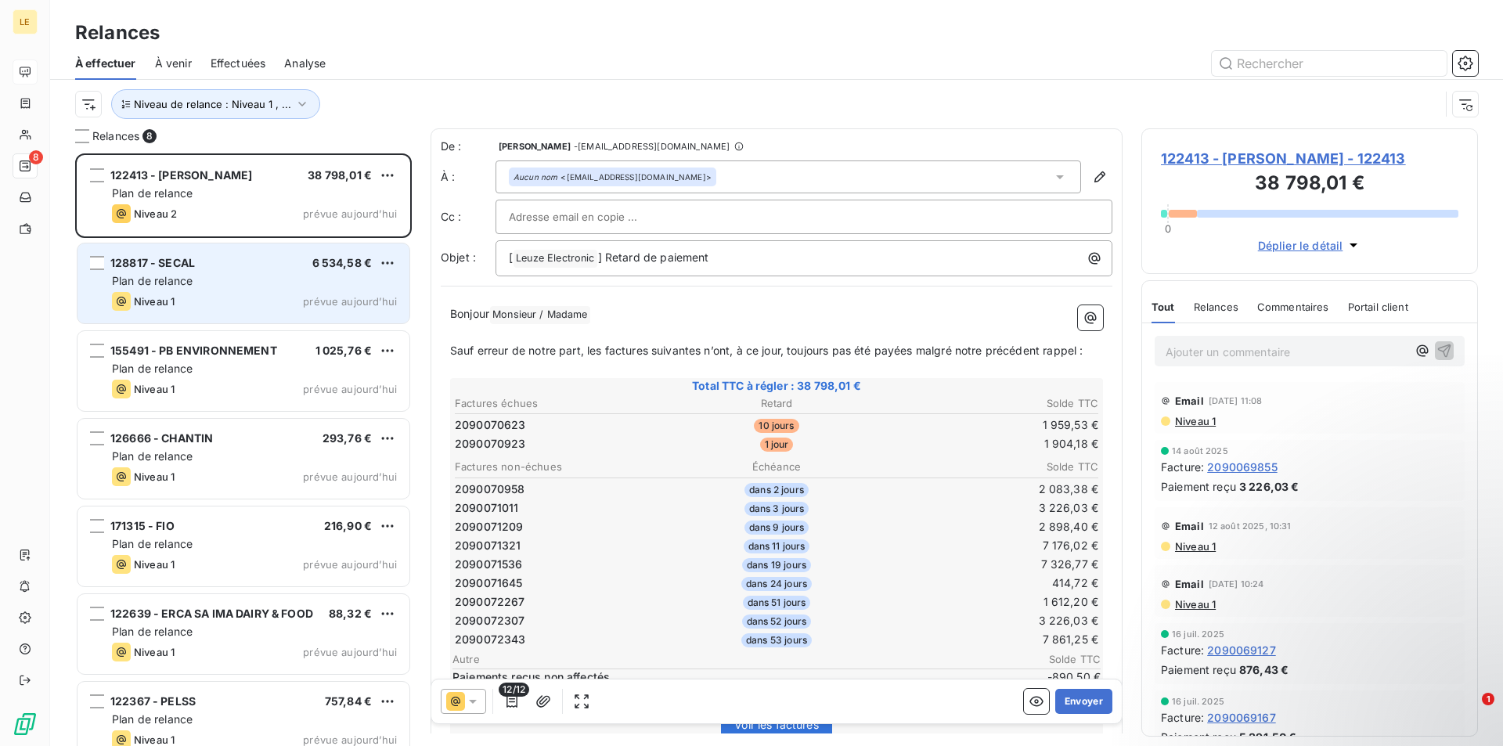 The width and height of the screenshot is (1503, 746). Describe the element at coordinates (992, 639) in the screenshot. I see `td: 7 861,25 €` at that location.